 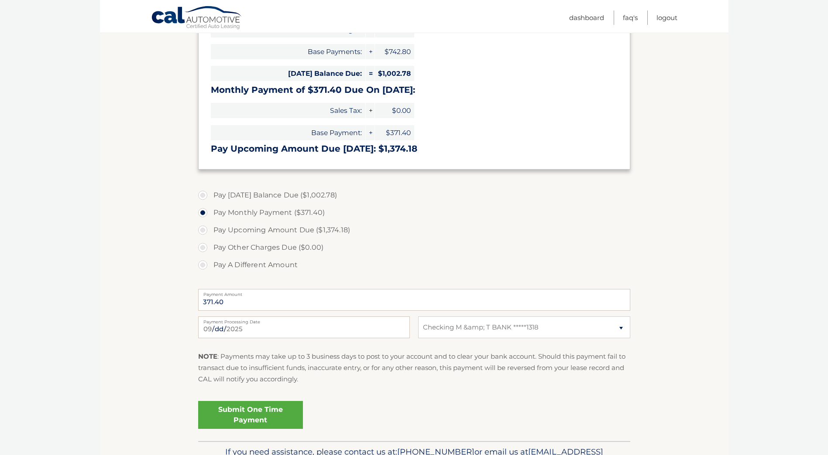 I want to click on label: Pay Other Charges Due ($0.00), so click(x=414, y=248).